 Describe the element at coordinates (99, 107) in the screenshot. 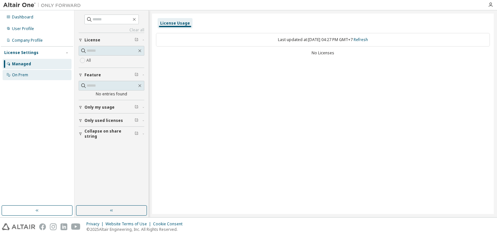

I see `span: Only my usage` at that location.